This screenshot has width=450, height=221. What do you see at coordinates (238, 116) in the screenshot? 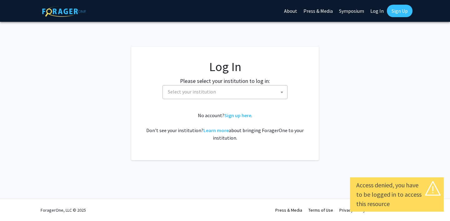
I see `a: Sign up here` at bounding box center [238, 116].